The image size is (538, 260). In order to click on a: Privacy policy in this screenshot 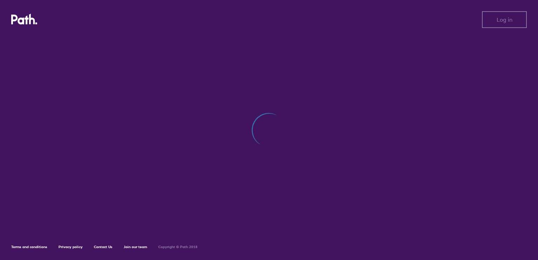, I will do `click(70, 247)`.